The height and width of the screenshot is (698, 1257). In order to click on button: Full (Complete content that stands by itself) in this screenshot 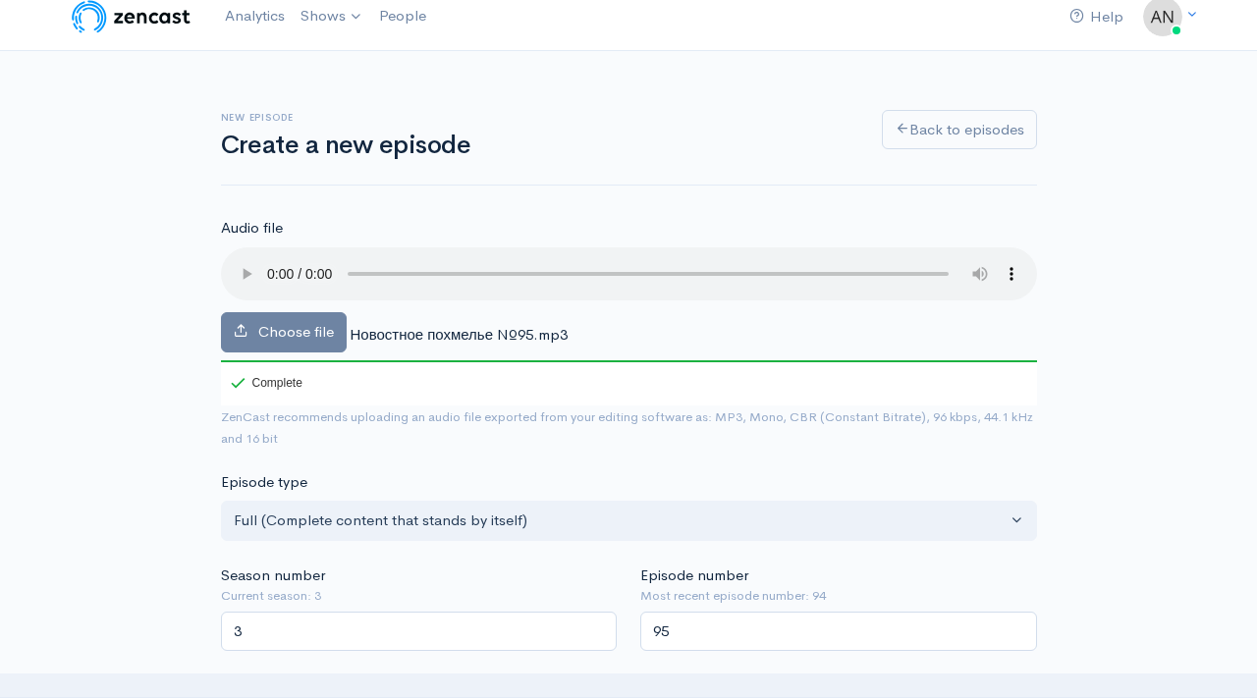, I will do `click(629, 521)`.